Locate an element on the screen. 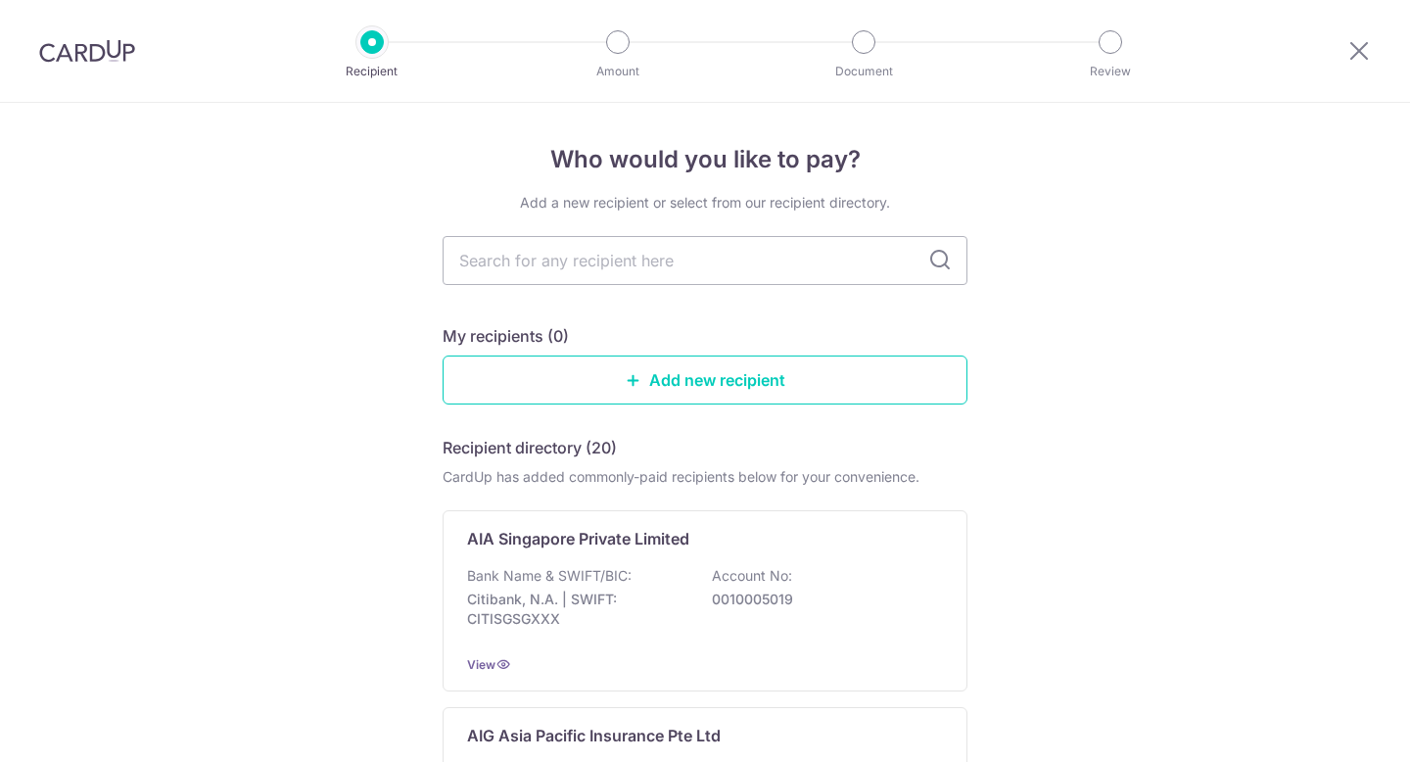 The image size is (1410, 762). p: 0010005019 is located at coordinates (822, 599).